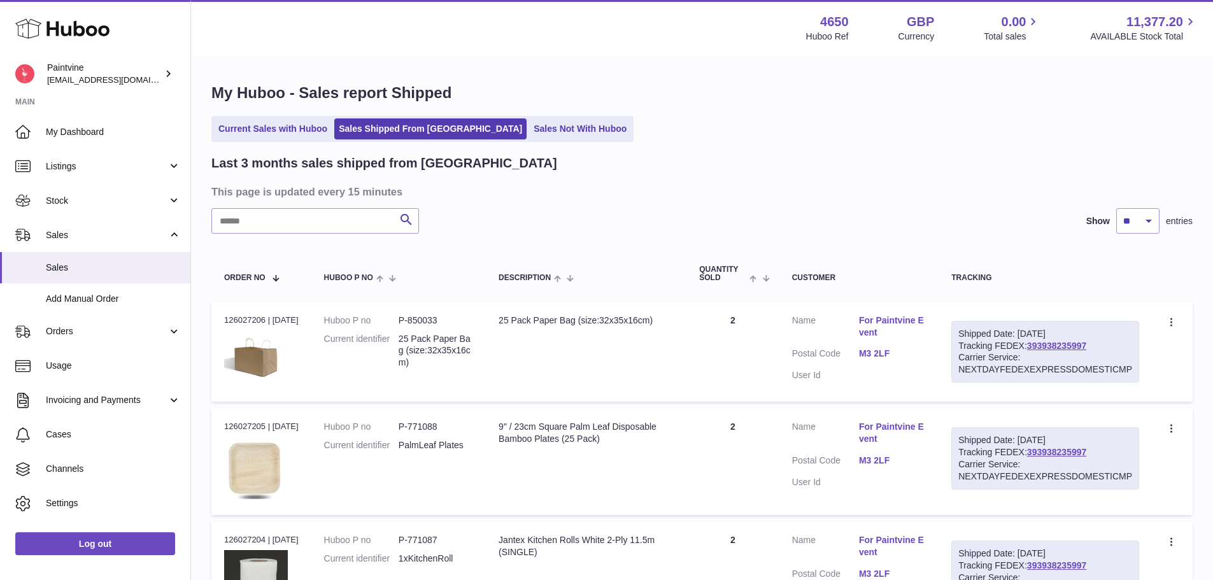  Describe the element at coordinates (435, 351) in the screenshot. I see `dd: 25 Pack Paper Bag (size:32x35x16cm)` at that location.